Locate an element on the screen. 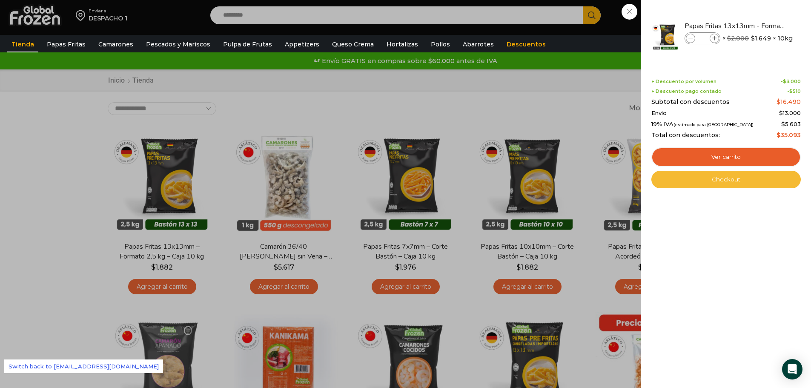 This screenshot has width=811, height=388. span: 19% IVA is located at coordinates (703, 124).